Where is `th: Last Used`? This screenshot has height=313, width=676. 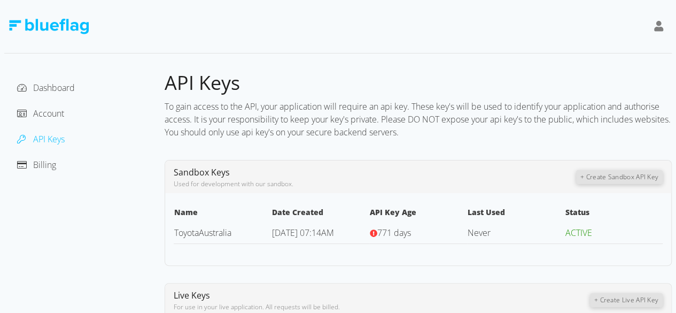
th: Last Used is located at coordinates (516, 214).